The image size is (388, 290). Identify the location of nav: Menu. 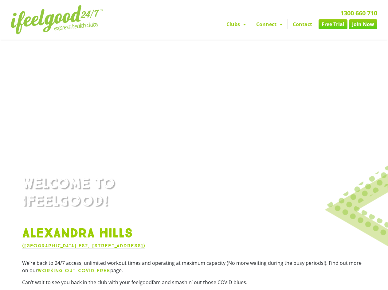
(259, 24).